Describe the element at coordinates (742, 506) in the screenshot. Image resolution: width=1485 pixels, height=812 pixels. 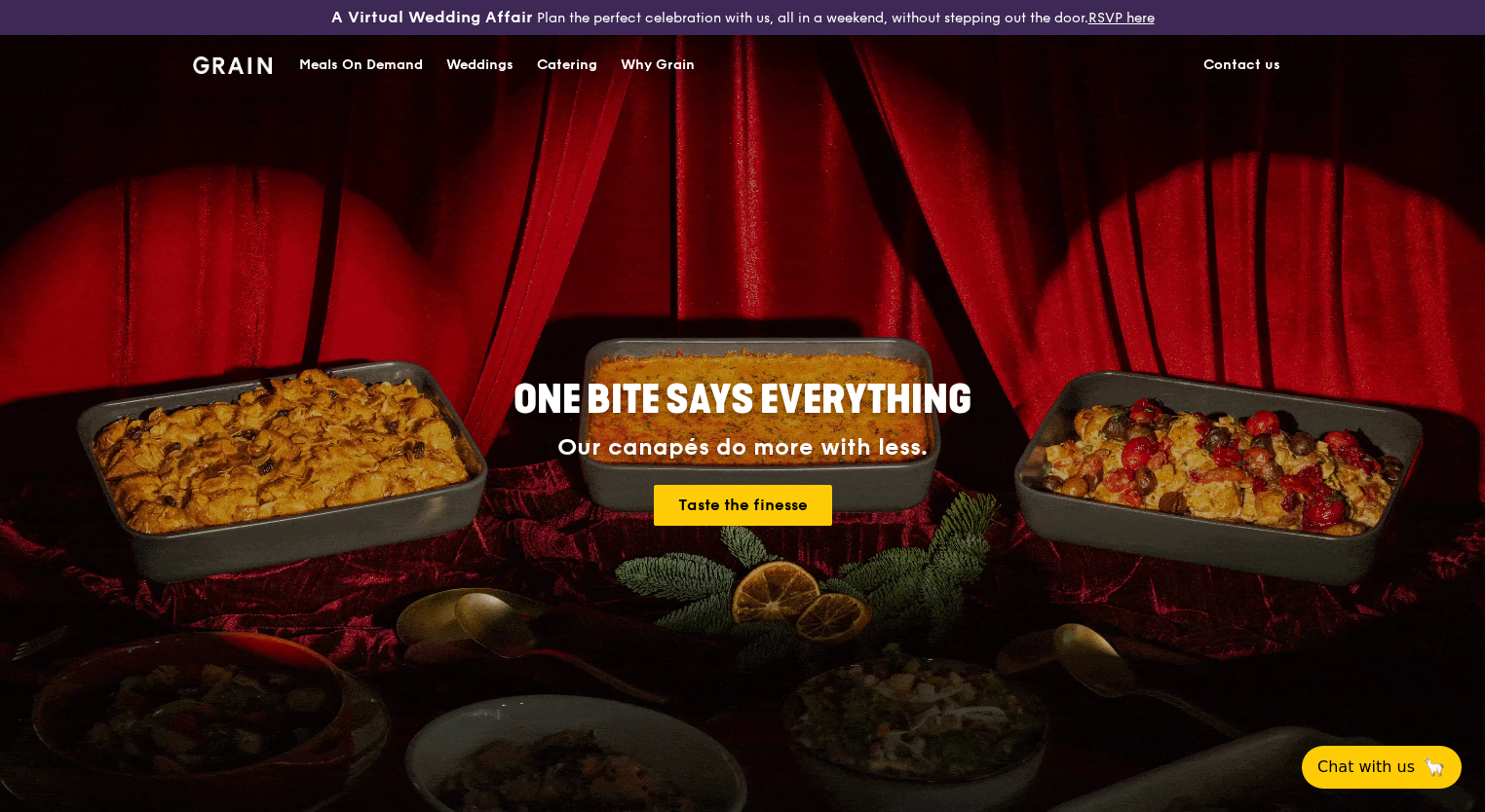
I see `a: Taste the finesse` at that location.